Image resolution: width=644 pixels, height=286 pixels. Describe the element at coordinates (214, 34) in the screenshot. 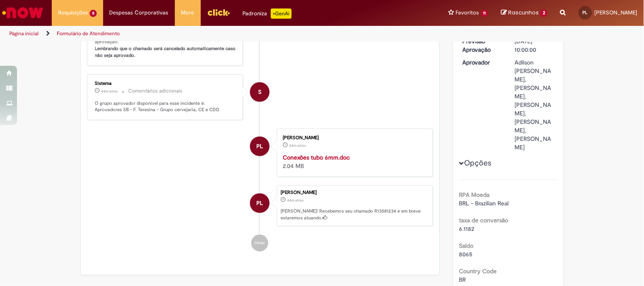

I see `ul: Trilhas de página` at that location.